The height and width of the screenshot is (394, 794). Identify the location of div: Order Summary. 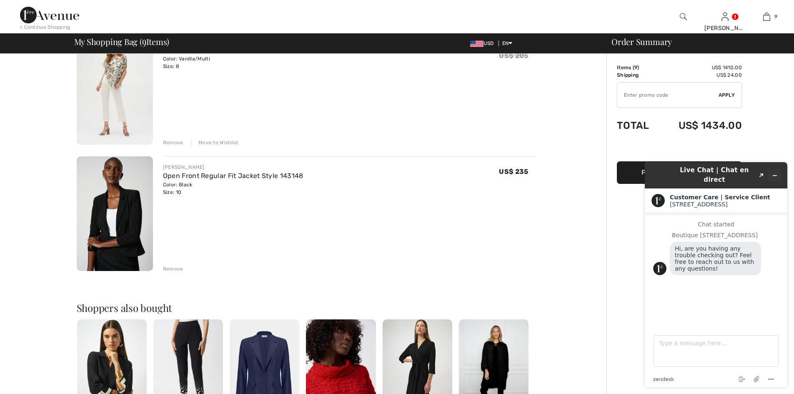
(695, 42).